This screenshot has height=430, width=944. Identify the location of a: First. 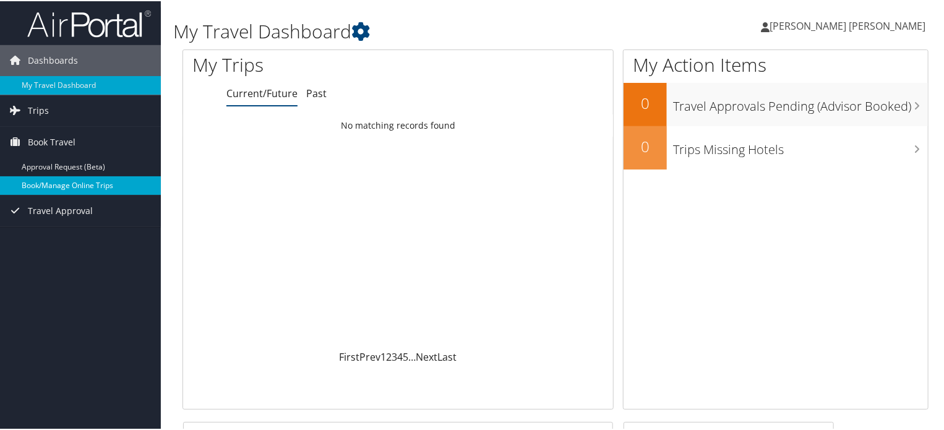
(349, 356).